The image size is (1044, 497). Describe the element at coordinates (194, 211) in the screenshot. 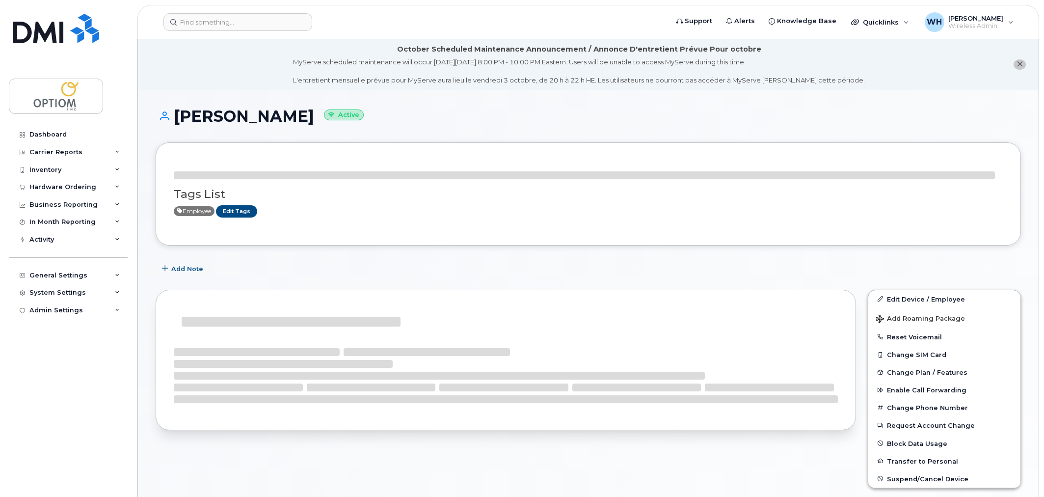

I see `span: Active` at that location.